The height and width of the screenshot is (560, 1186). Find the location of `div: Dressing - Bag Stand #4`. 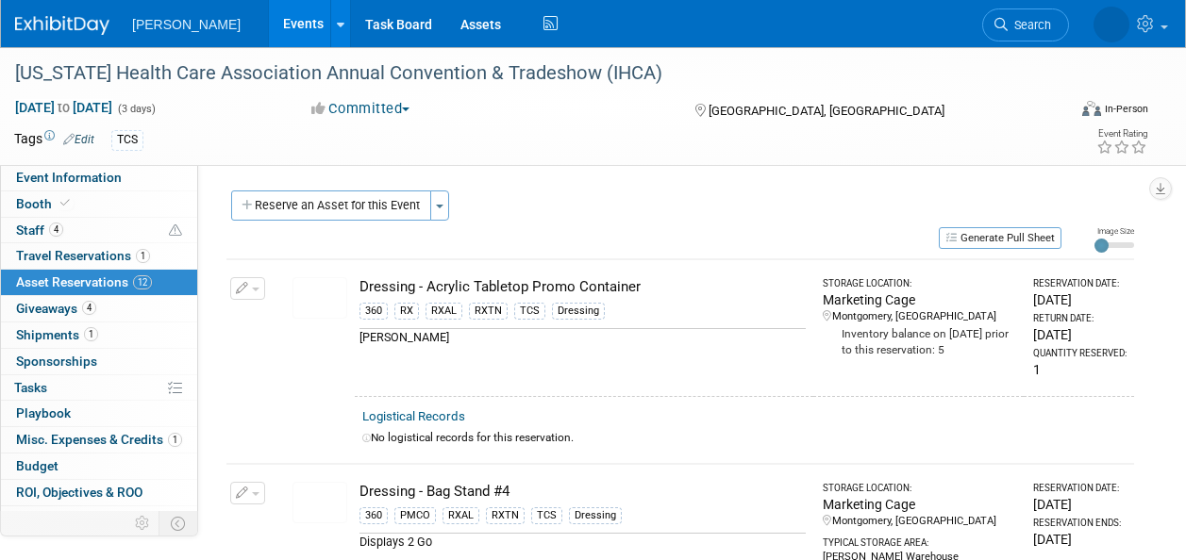

div: Dressing - Bag Stand #4 is located at coordinates (582, 491).